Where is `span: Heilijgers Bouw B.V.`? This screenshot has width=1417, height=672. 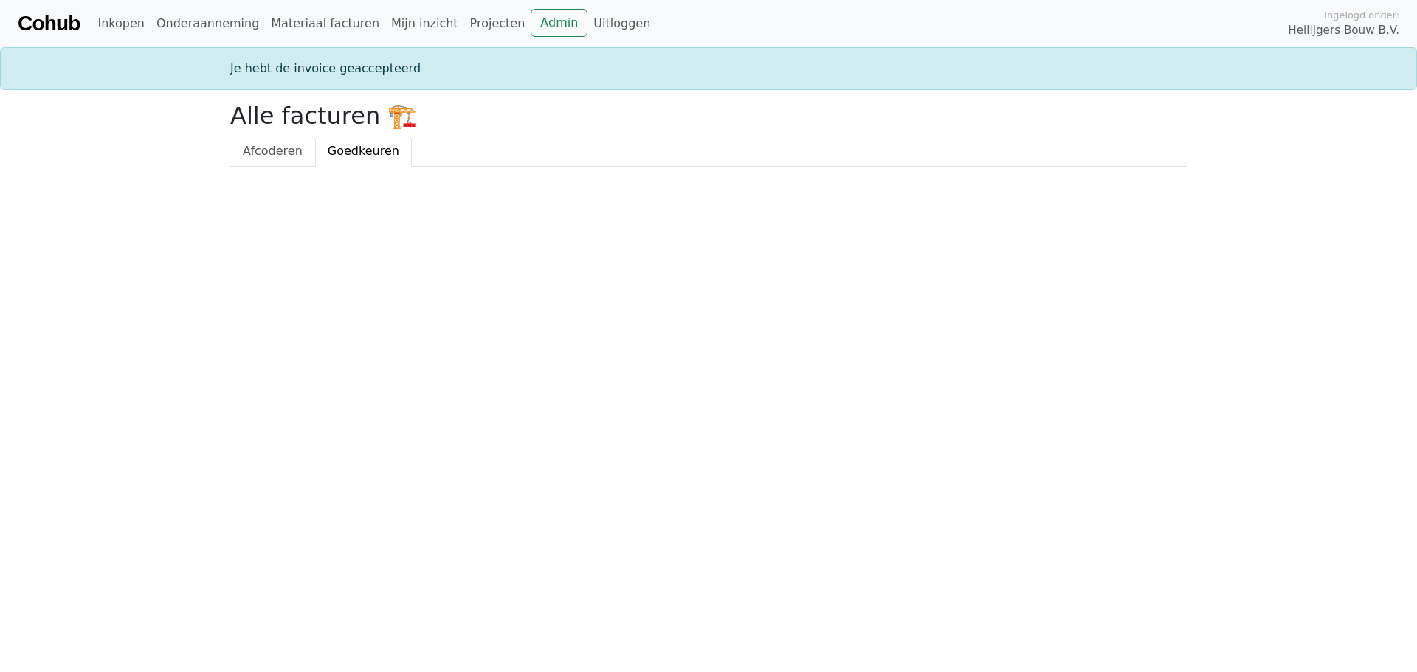 span: Heilijgers Bouw B.V. is located at coordinates (1343, 30).